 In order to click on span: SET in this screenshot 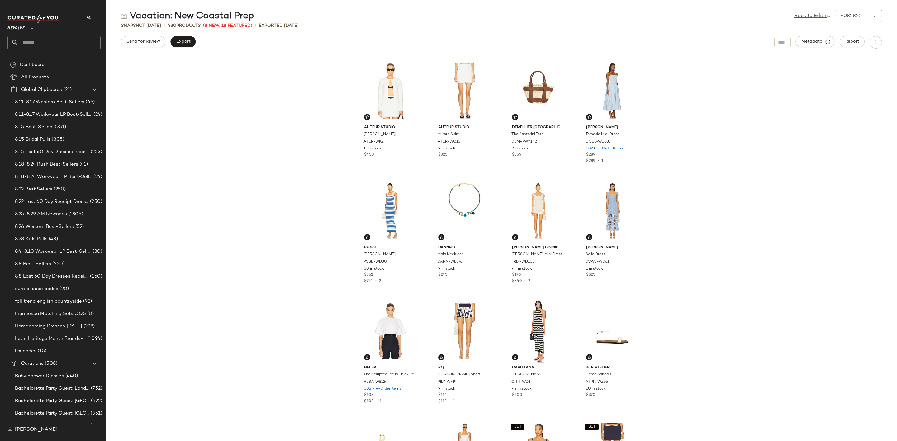, I will do `click(592, 427)`.